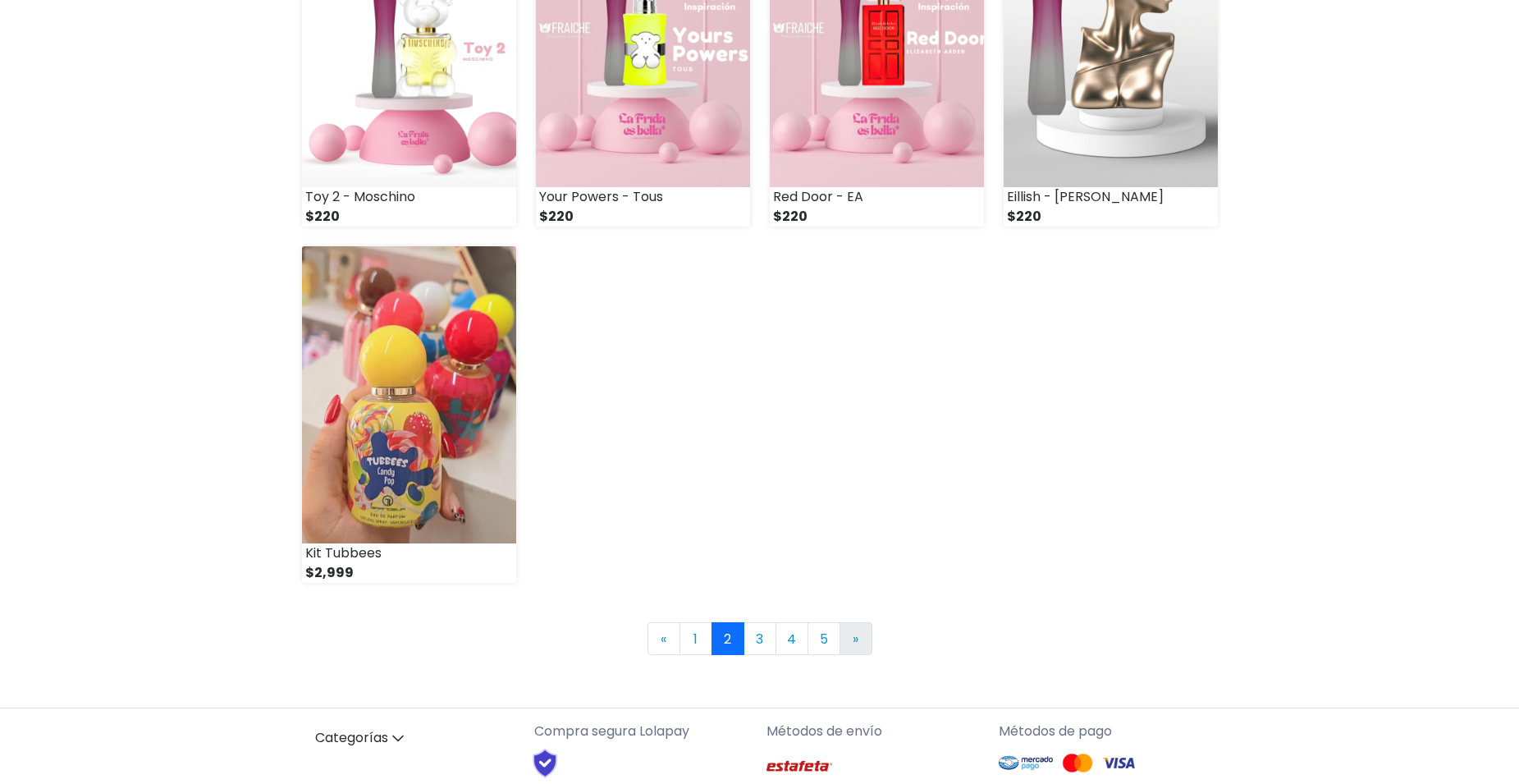 The image size is (1519, 784). Describe the element at coordinates (876, 731) in the screenshot. I see `p: Métodos de envío` at that location.